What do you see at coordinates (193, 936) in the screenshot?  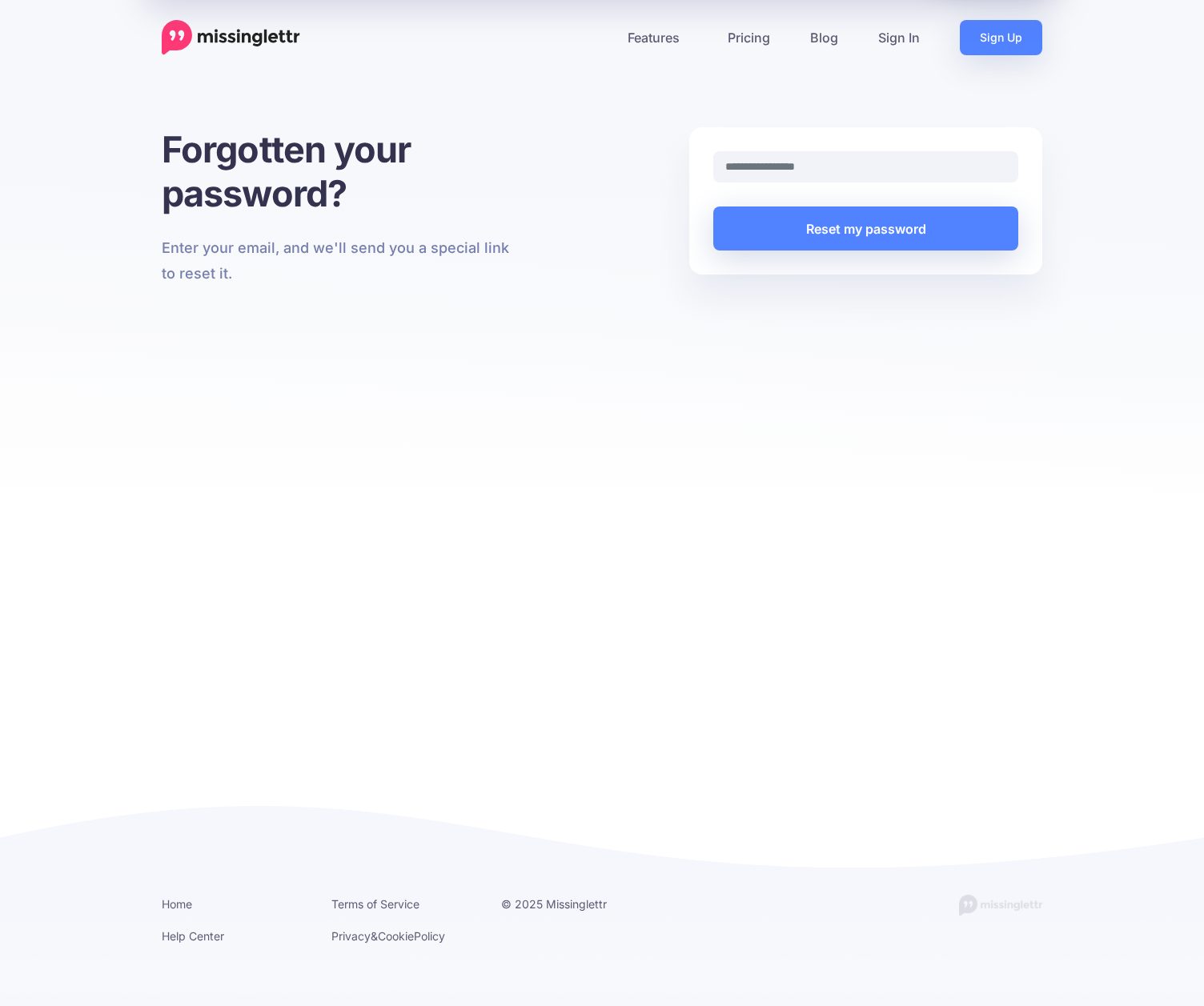 I see `a: Help Center` at bounding box center [193, 936].